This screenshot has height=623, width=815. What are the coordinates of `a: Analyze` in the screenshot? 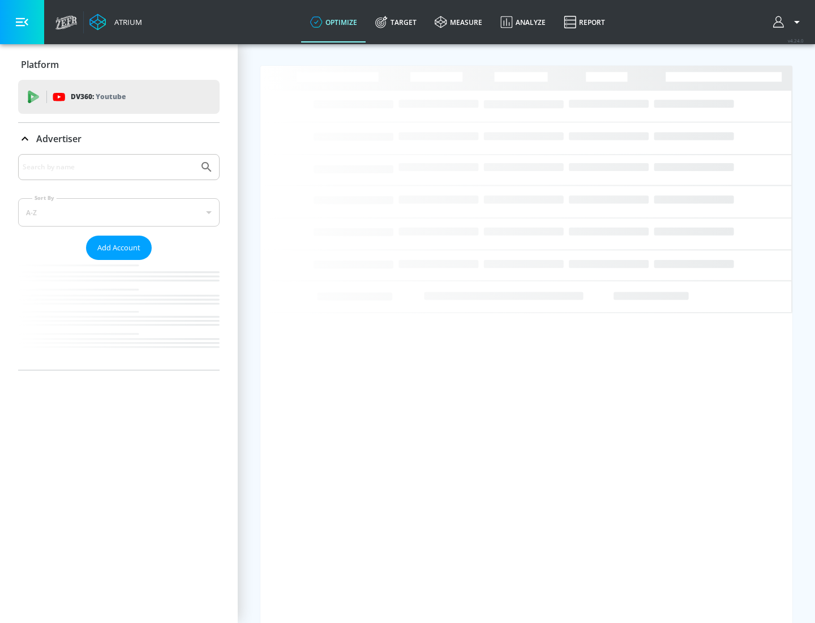 It's located at (523, 22).